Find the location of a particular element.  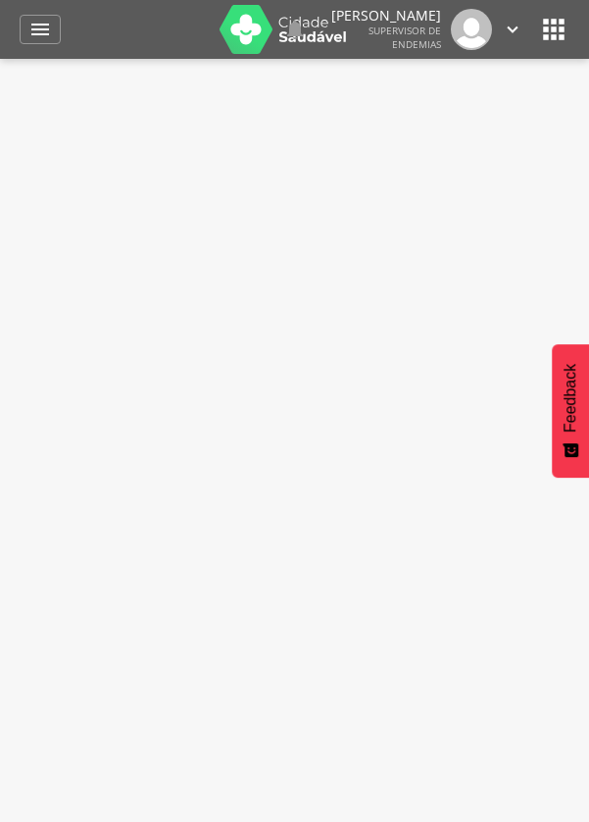

button: Feedback - Mostrar pesquisa is located at coordinates (571, 411).